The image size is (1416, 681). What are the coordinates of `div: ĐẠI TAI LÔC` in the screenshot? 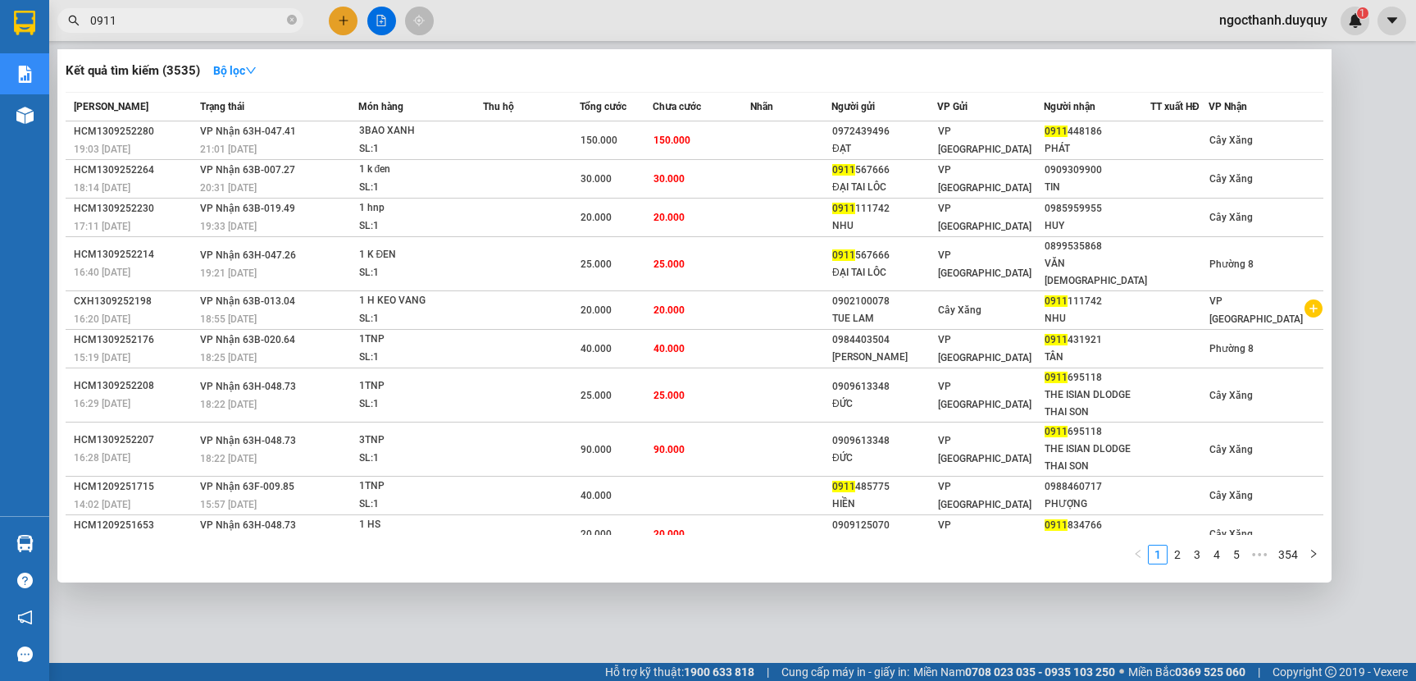 It's located at (884, 187).